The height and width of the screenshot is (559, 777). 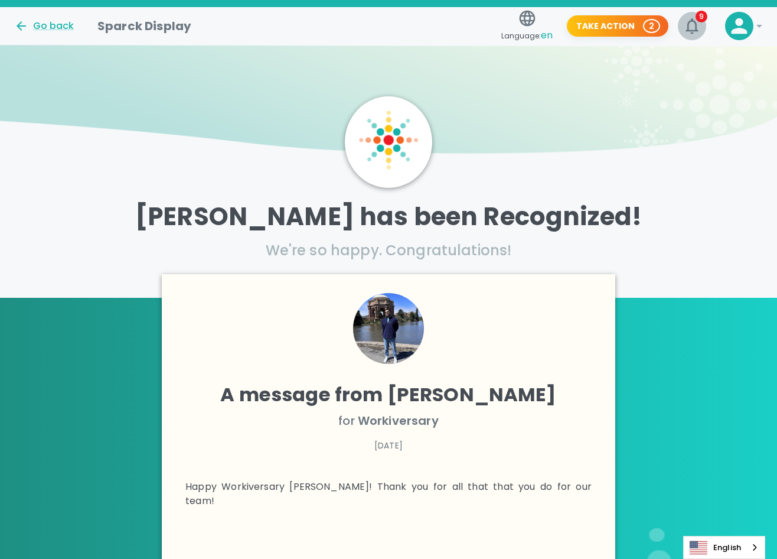 What do you see at coordinates (724, 547) in the screenshot?
I see `div: Language` at bounding box center [724, 547].